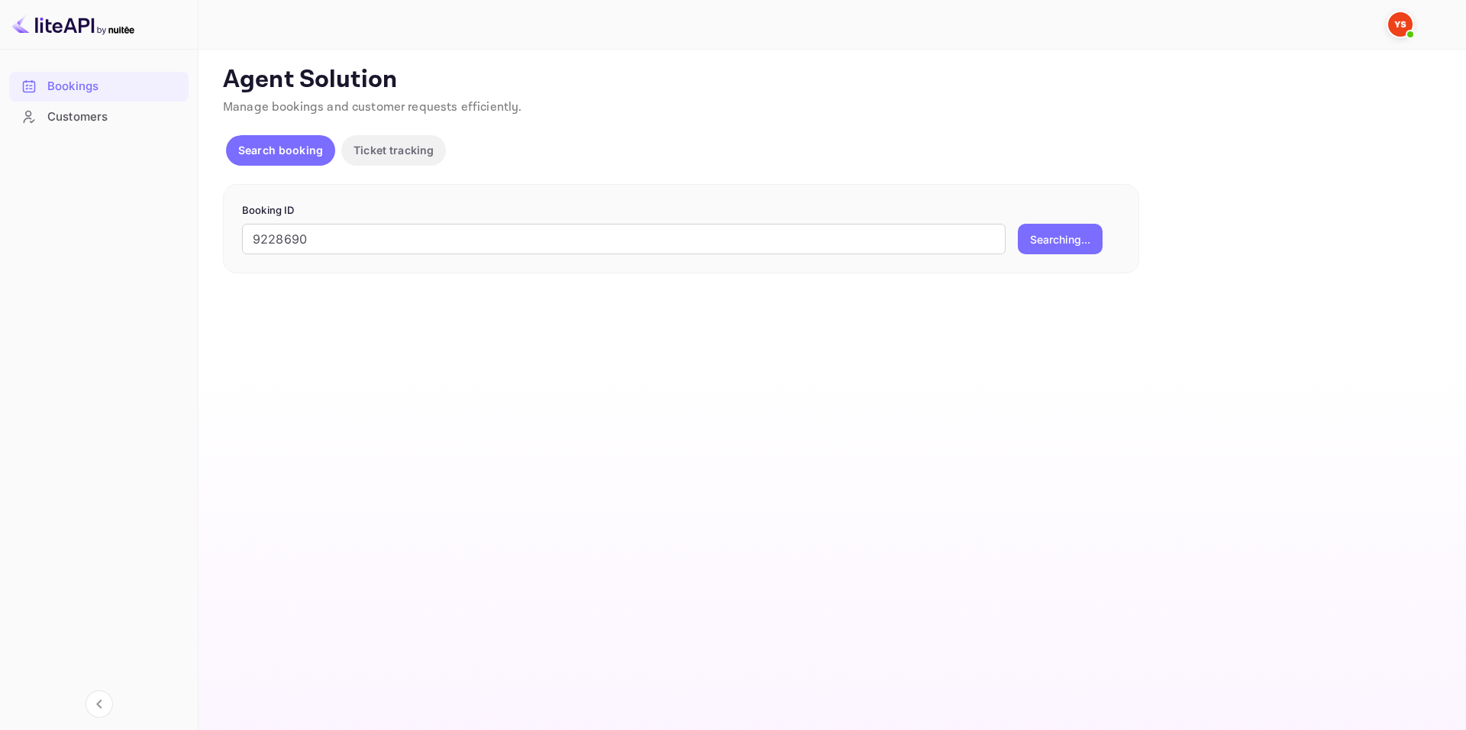  What do you see at coordinates (99, 704) in the screenshot?
I see `button: Collapse navigation` at bounding box center [99, 704].